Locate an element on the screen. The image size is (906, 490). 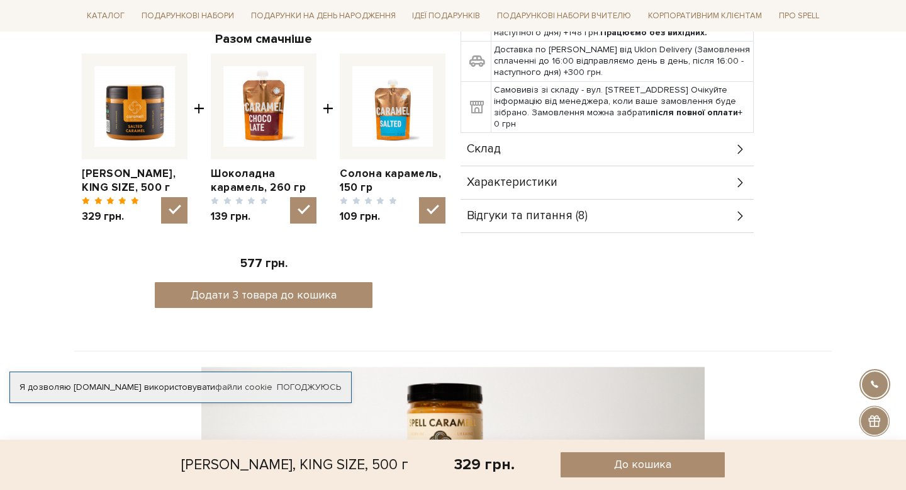
span: 109 грн. is located at coordinates (368, 217).